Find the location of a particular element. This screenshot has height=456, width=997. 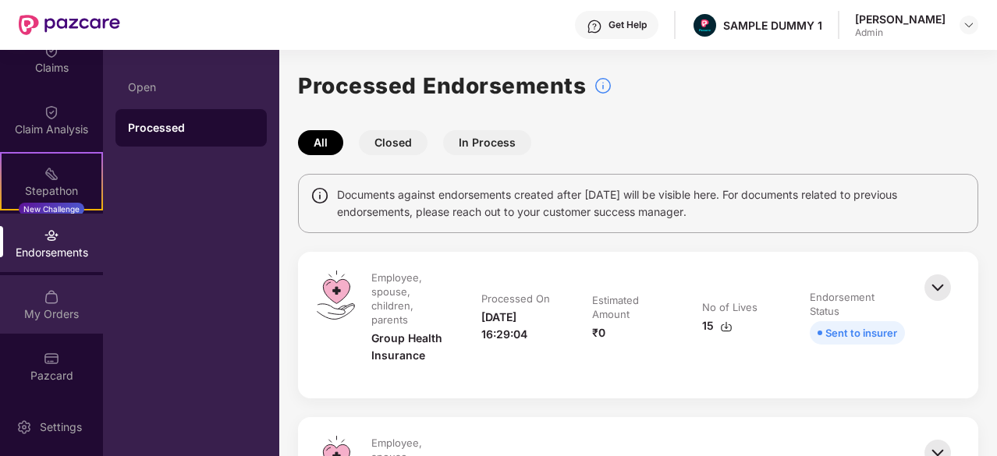

div: SAMPLE DUMMY 1 is located at coordinates (772, 25).